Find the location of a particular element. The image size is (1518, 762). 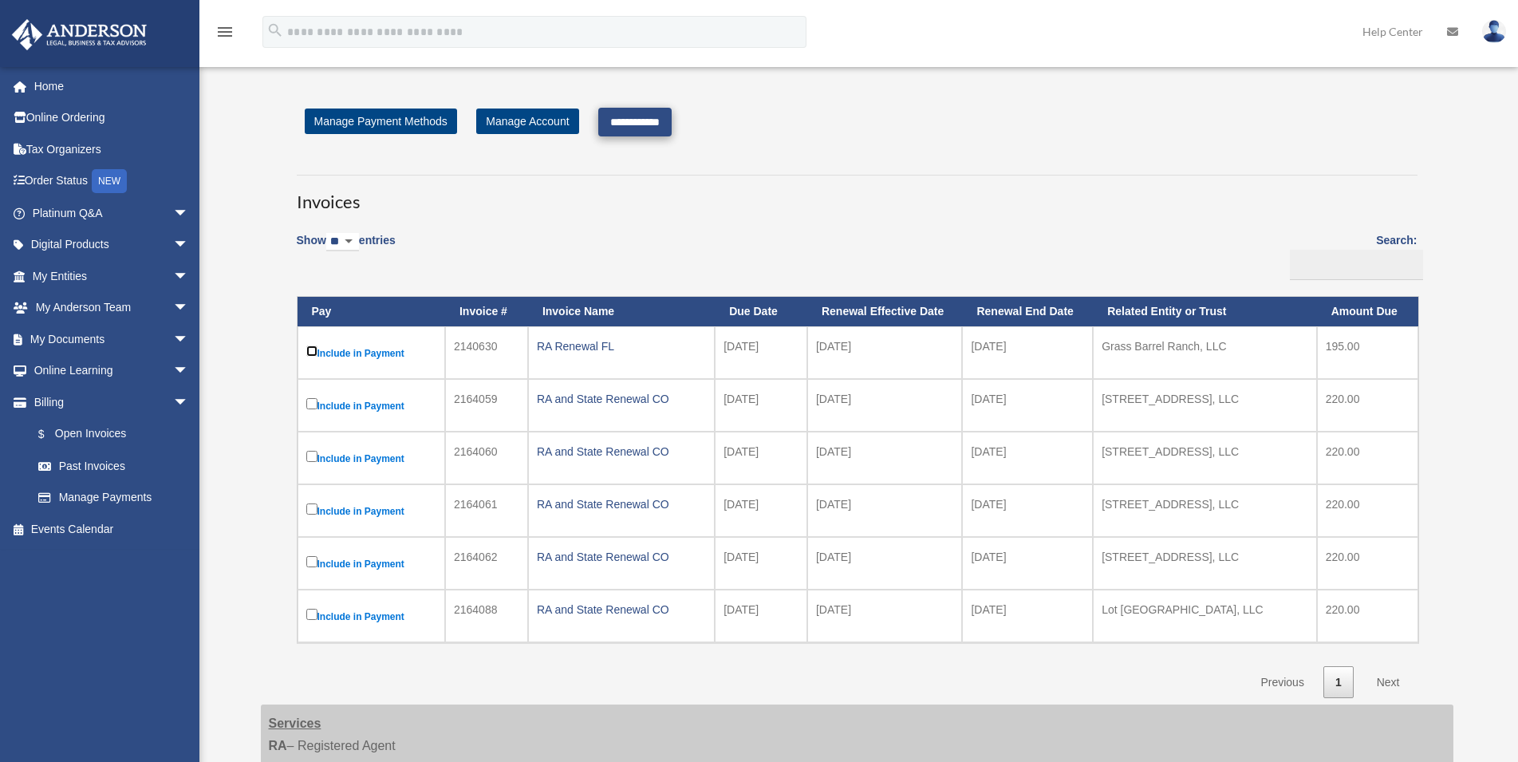

i: menu is located at coordinates (225, 32).